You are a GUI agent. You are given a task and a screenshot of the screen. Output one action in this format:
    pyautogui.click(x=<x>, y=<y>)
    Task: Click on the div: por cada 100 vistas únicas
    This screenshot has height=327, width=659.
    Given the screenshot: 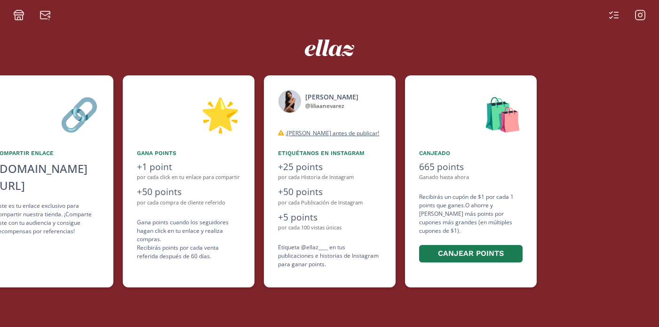 What is the action you would take?
    pyautogui.click(x=330, y=227)
    